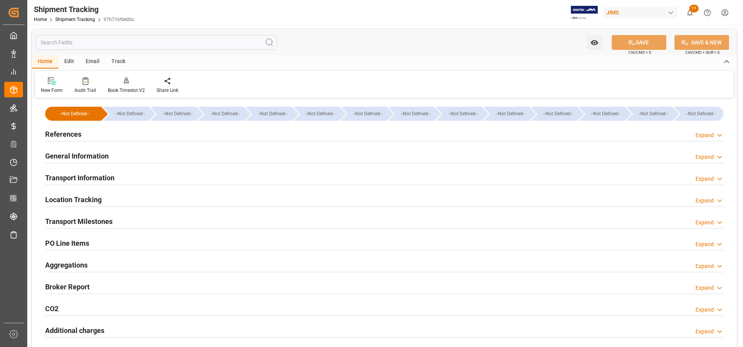 This screenshot has height=347, width=743. Describe the element at coordinates (93, 62) in the screenshot. I see `div: Email` at that location.